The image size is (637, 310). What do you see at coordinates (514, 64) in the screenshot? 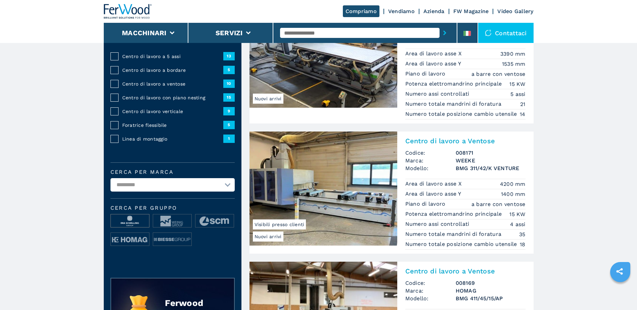
I see `em: 1535 mm` at bounding box center [514, 64].